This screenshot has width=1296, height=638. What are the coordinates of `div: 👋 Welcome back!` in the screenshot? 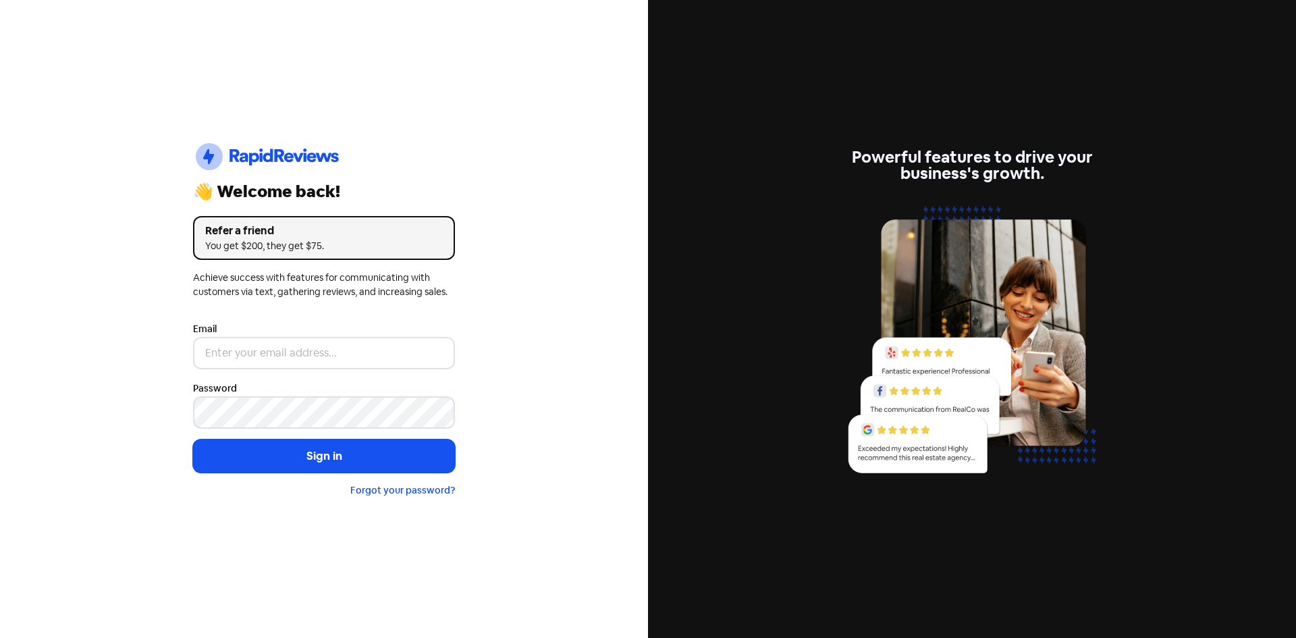 It's located at (324, 192).